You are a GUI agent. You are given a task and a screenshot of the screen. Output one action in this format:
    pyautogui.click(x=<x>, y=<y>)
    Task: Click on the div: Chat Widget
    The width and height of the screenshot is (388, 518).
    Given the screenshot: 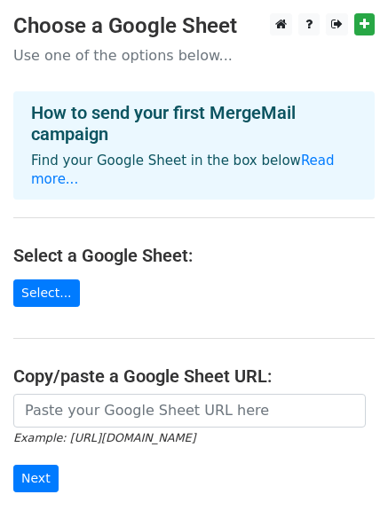 What is the action you would take?
    pyautogui.click(x=343, y=476)
    